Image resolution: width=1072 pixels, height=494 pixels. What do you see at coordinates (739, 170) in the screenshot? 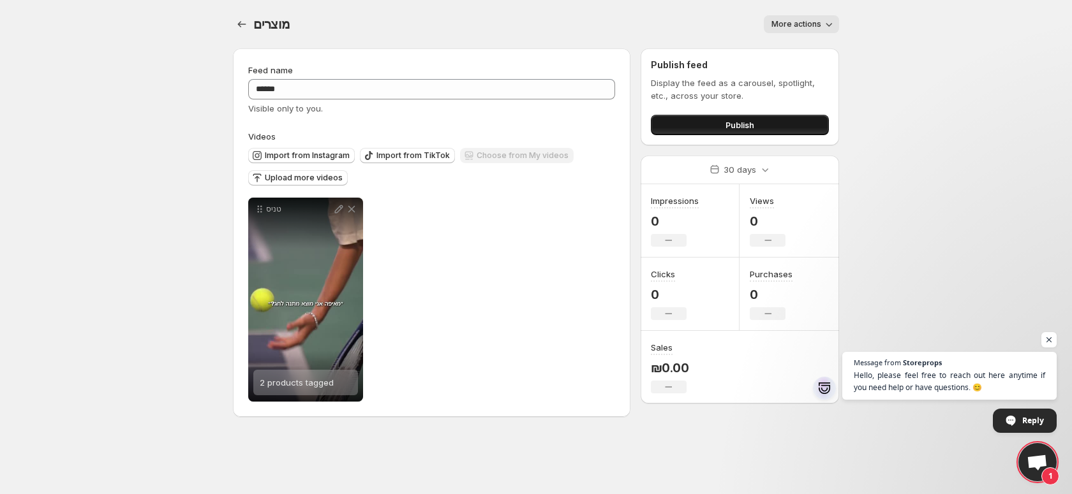
I see `p: 30 days` at bounding box center [739, 170].